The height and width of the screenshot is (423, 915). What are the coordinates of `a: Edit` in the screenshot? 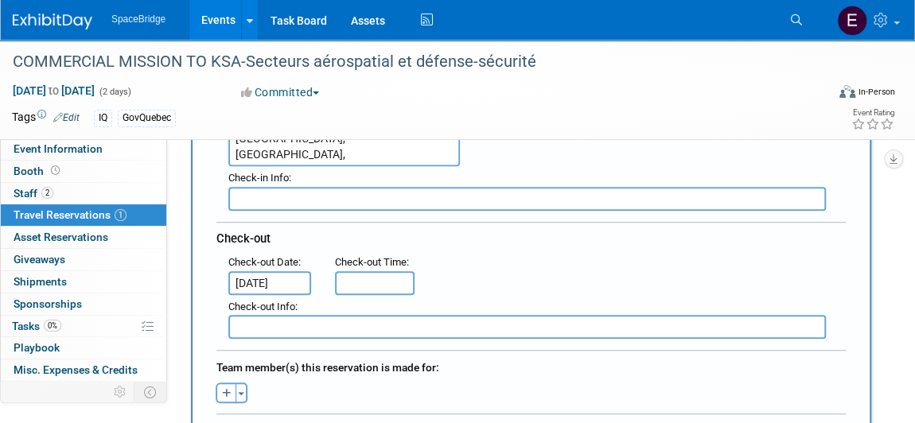 It's located at (66, 118).